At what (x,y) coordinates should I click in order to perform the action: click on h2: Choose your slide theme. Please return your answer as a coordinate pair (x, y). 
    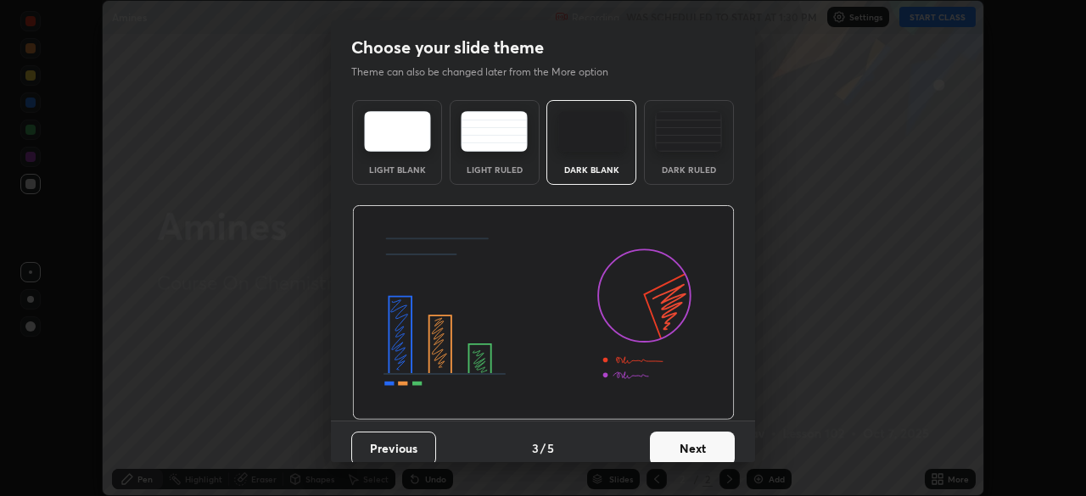
    Looking at the image, I should click on (447, 48).